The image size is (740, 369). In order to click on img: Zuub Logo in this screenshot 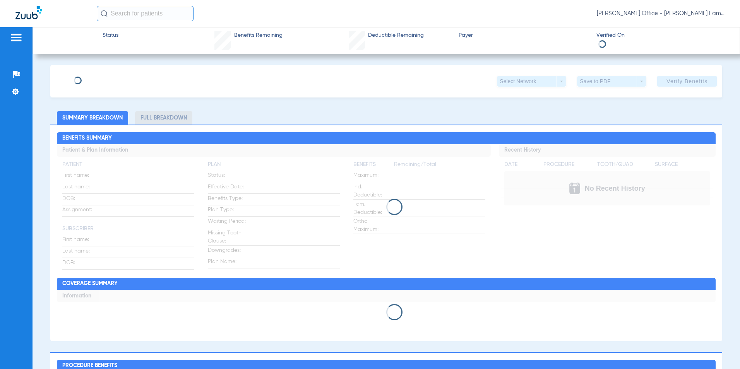, I will do `click(29, 12)`.